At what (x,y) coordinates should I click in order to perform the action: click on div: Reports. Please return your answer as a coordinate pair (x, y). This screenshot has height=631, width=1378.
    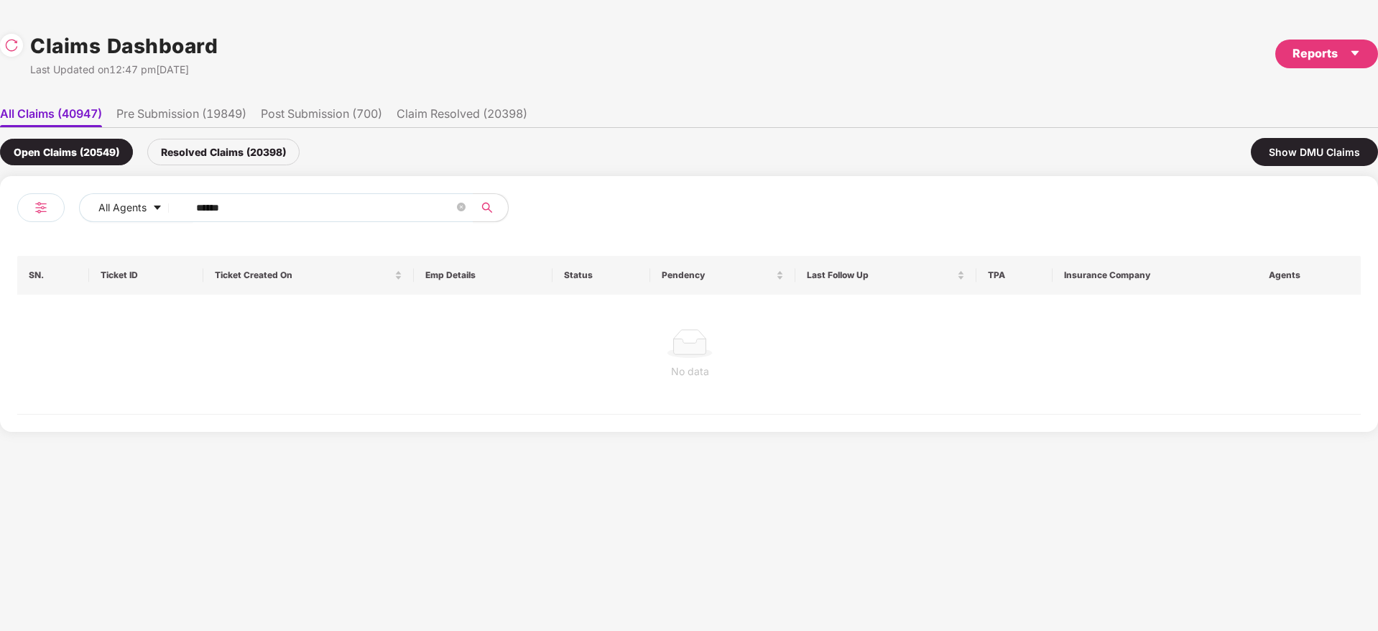
    Looking at the image, I should click on (1327, 53).